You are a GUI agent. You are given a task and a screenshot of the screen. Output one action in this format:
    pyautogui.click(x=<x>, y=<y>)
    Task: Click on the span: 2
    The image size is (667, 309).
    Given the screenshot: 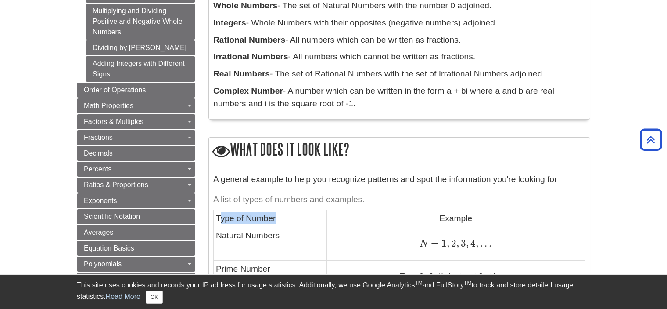 What is the action you would take?
    pyautogui.click(x=453, y=243)
    